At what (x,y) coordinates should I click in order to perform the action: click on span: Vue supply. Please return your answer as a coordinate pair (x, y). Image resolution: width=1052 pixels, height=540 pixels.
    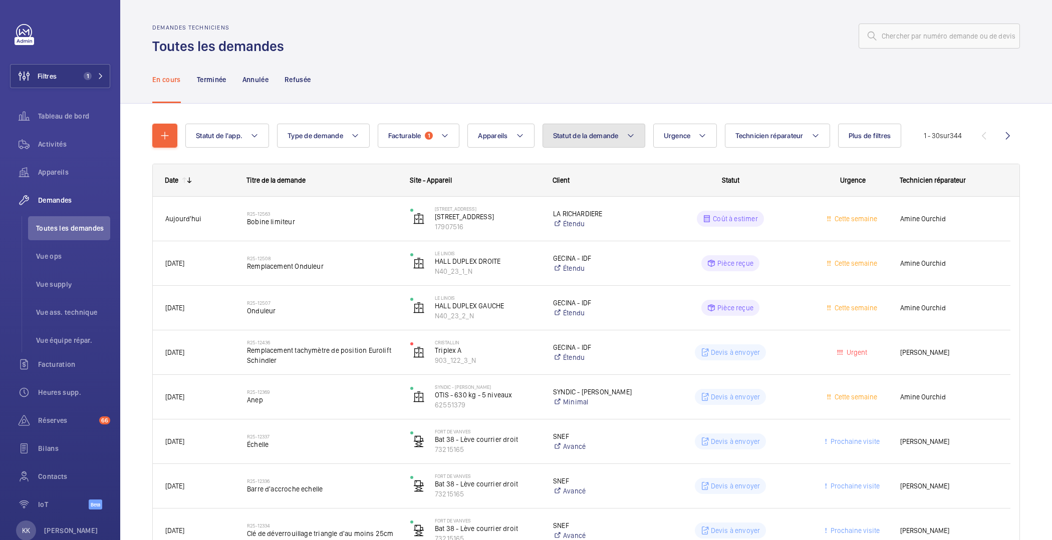
    Looking at the image, I should click on (73, 284).